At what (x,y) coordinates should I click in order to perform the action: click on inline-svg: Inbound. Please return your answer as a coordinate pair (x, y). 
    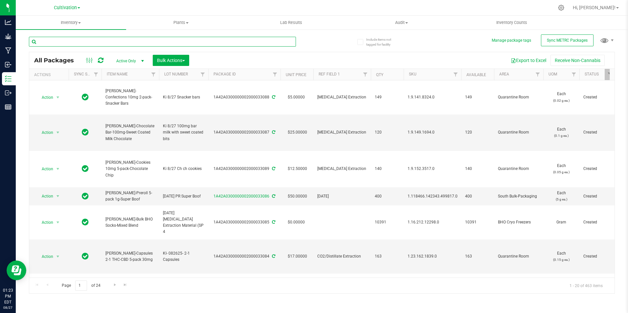
    Looking at the image, I should click on (8, 65).